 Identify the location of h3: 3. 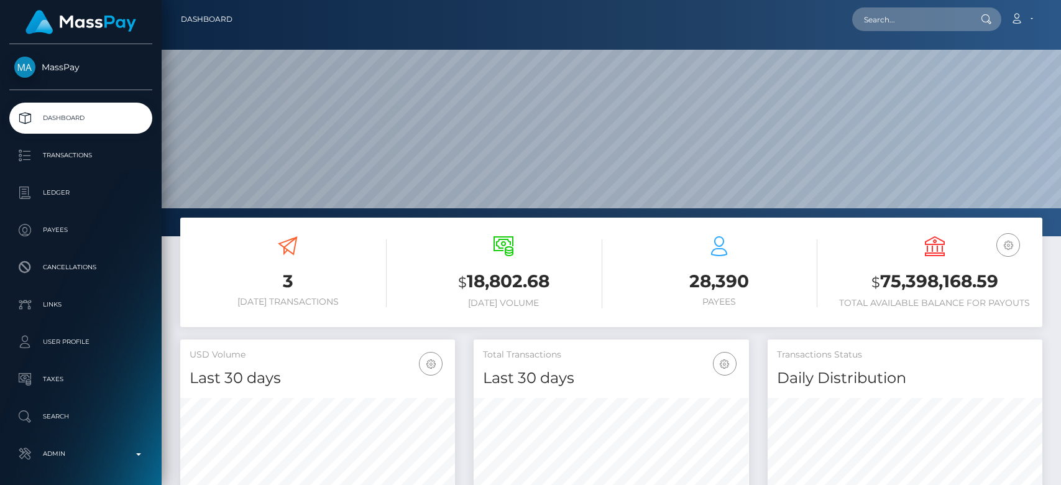
(288, 281).